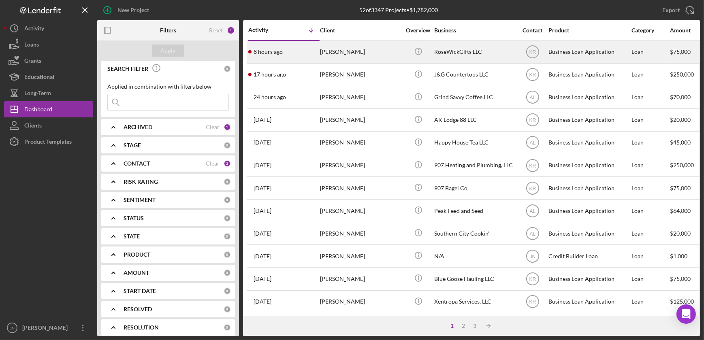  I want to click on time: 2025-08-12 17:56, so click(263, 211).